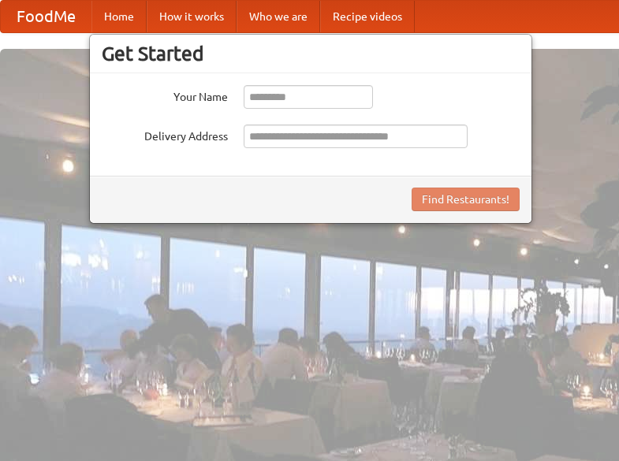 This screenshot has width=619, height=461. Describe the element at coordinates (278, 17) in the screenshot. I see `a: Who we are` at that location.